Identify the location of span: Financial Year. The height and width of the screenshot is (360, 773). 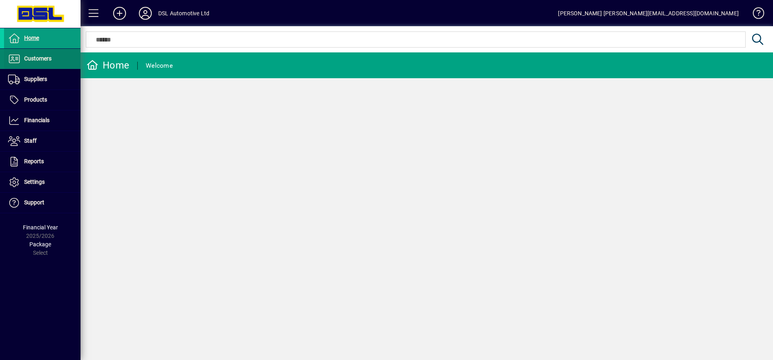
(40, 227).